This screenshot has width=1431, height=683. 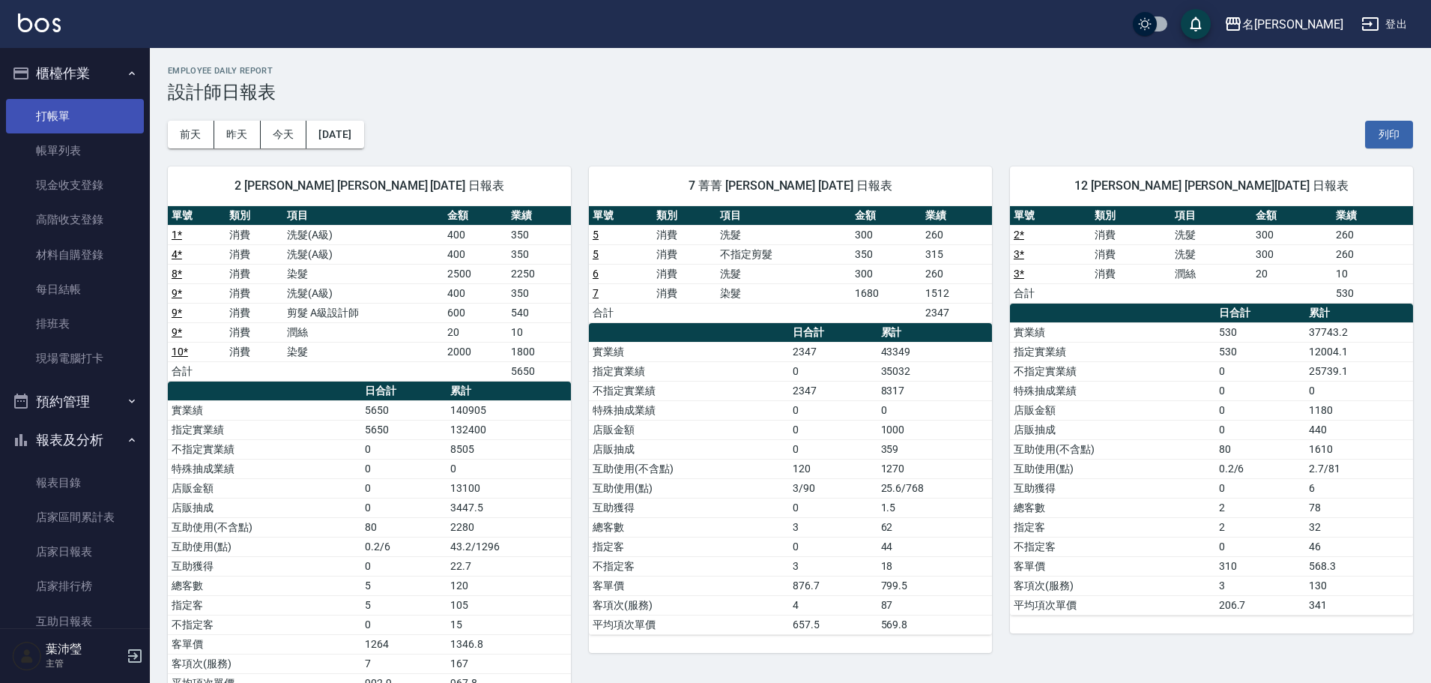 I want to click on a: 帳單列表, so click(x=75, y=151).